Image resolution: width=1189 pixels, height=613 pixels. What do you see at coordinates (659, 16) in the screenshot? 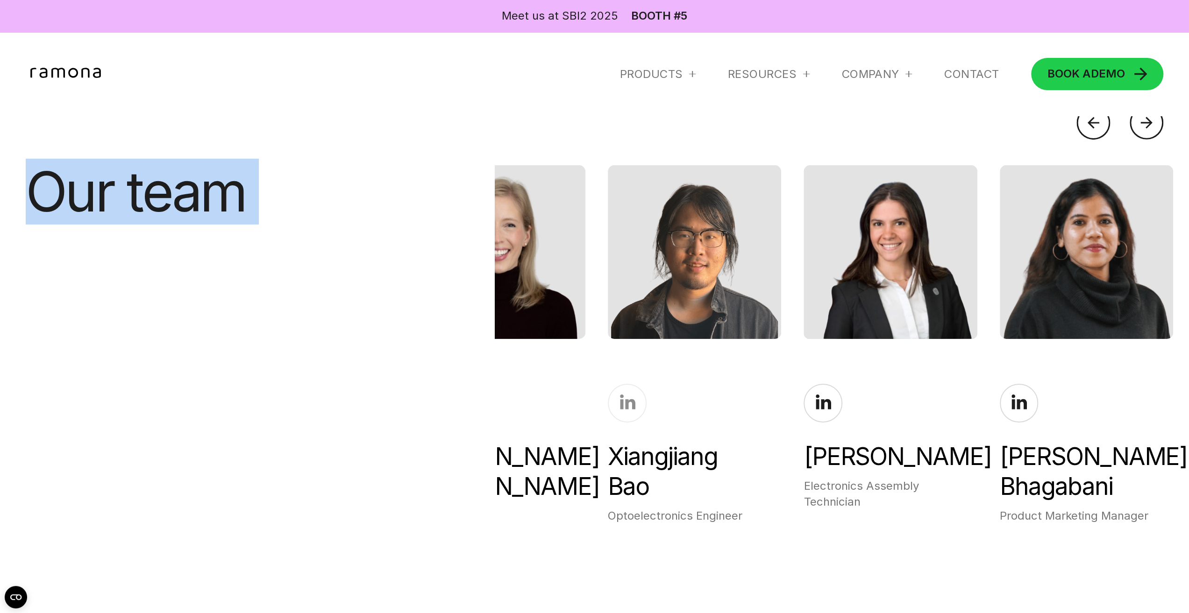
I see `div: Booth #5` at bounding box center [659, 16].